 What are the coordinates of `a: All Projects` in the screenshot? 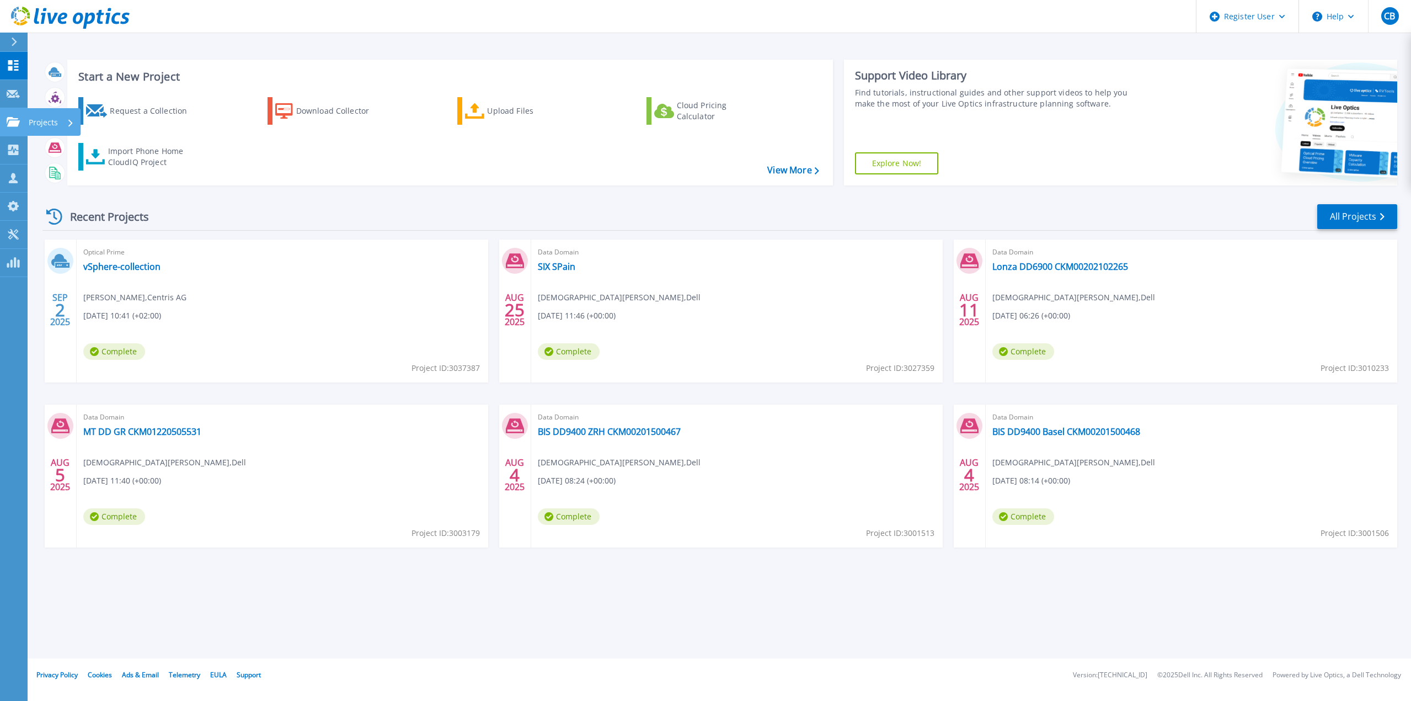 It's located at (1357, 216).